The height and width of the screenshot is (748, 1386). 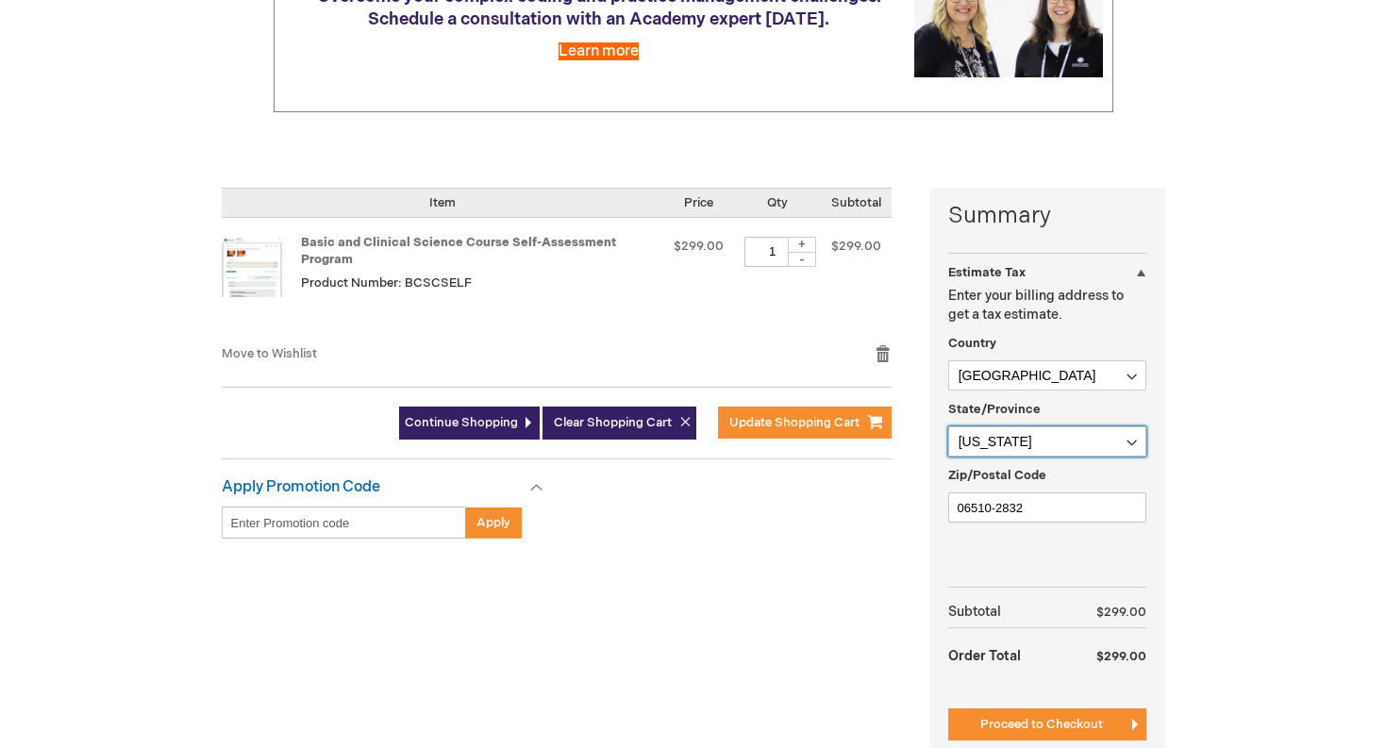 What do you see at coordinates (856, 203) in the screenshot?
I see `span: Subtotal` at bounding box center [856, 203].